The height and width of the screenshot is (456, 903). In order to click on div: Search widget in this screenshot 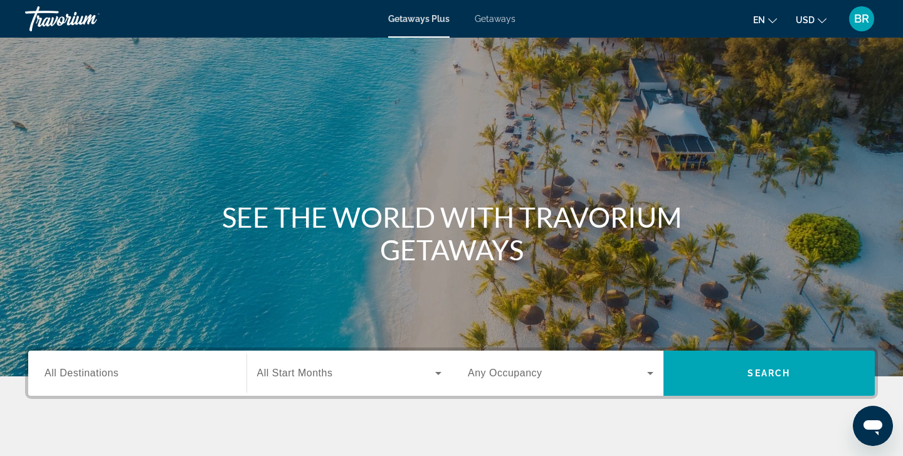, I will do `click(451, 373)`.